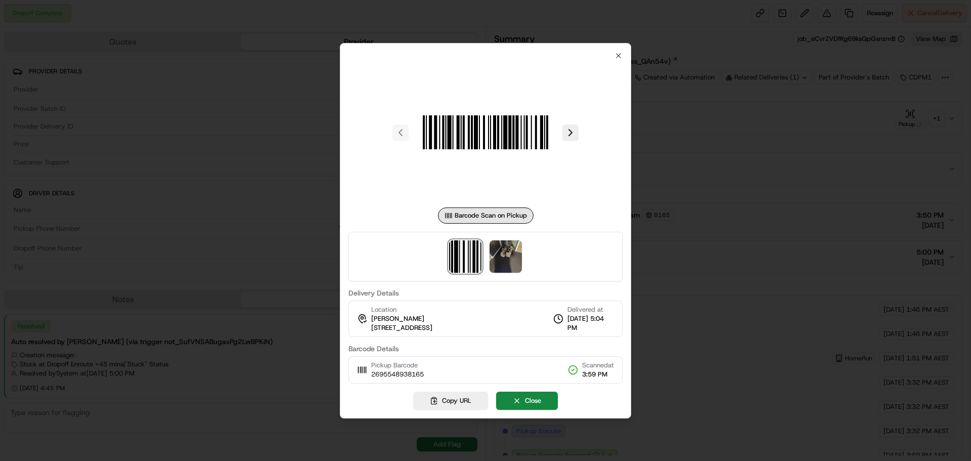 Image resolution: width=971 pixels, height=461 pixels. Describe the element at coordinates (49, 152) in the screenshot. I see `span: Knowledge Base` at that location.